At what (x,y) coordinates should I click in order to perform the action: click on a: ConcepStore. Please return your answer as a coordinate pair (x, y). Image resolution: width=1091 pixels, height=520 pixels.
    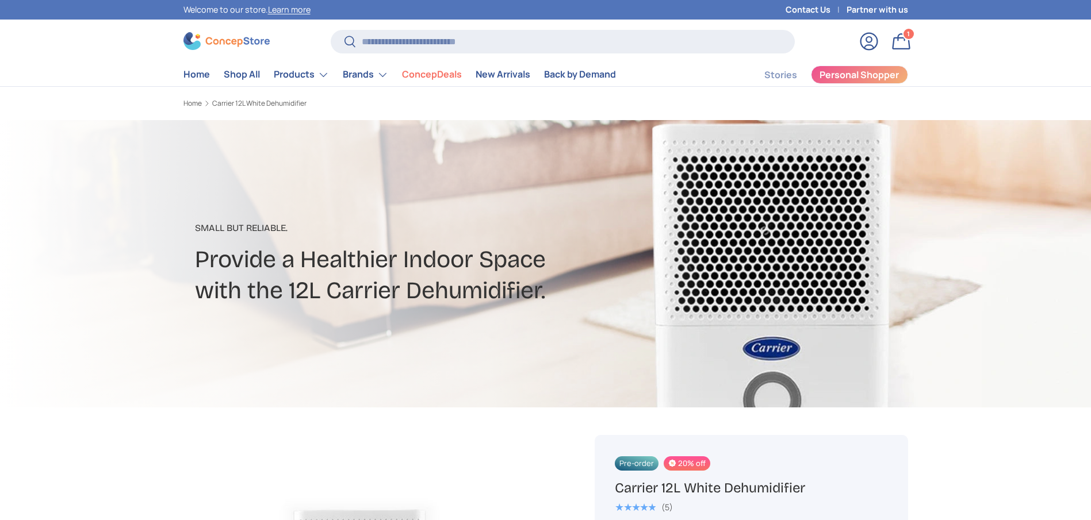
    Looking at the image, I should click on (227, 41).